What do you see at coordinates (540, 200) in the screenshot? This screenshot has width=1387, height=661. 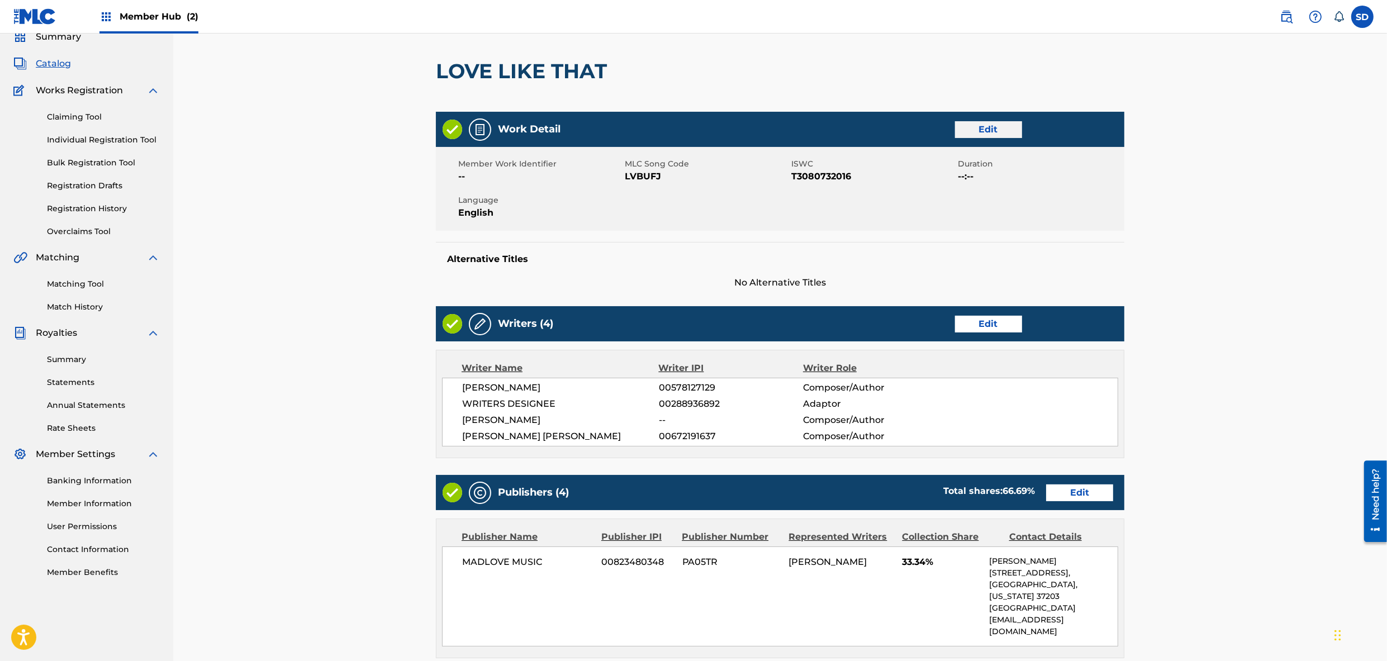 I see `span: Language` at bounding box center [540, 200].